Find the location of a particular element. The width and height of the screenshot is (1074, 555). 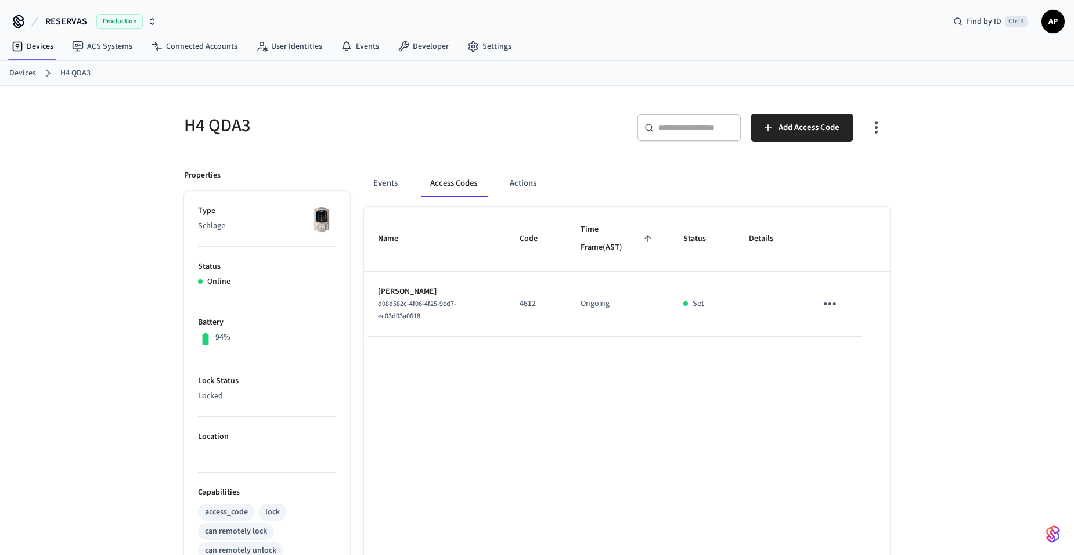

img: SeamLogoGradient.69752ec5.svg is located at coordinates (1053, 534).